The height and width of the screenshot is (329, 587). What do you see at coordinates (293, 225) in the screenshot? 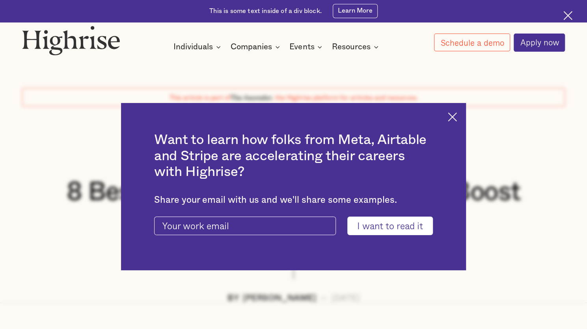
I see `form: current-ascender-blog-article-modal-form` at bounding box center [293, 225].